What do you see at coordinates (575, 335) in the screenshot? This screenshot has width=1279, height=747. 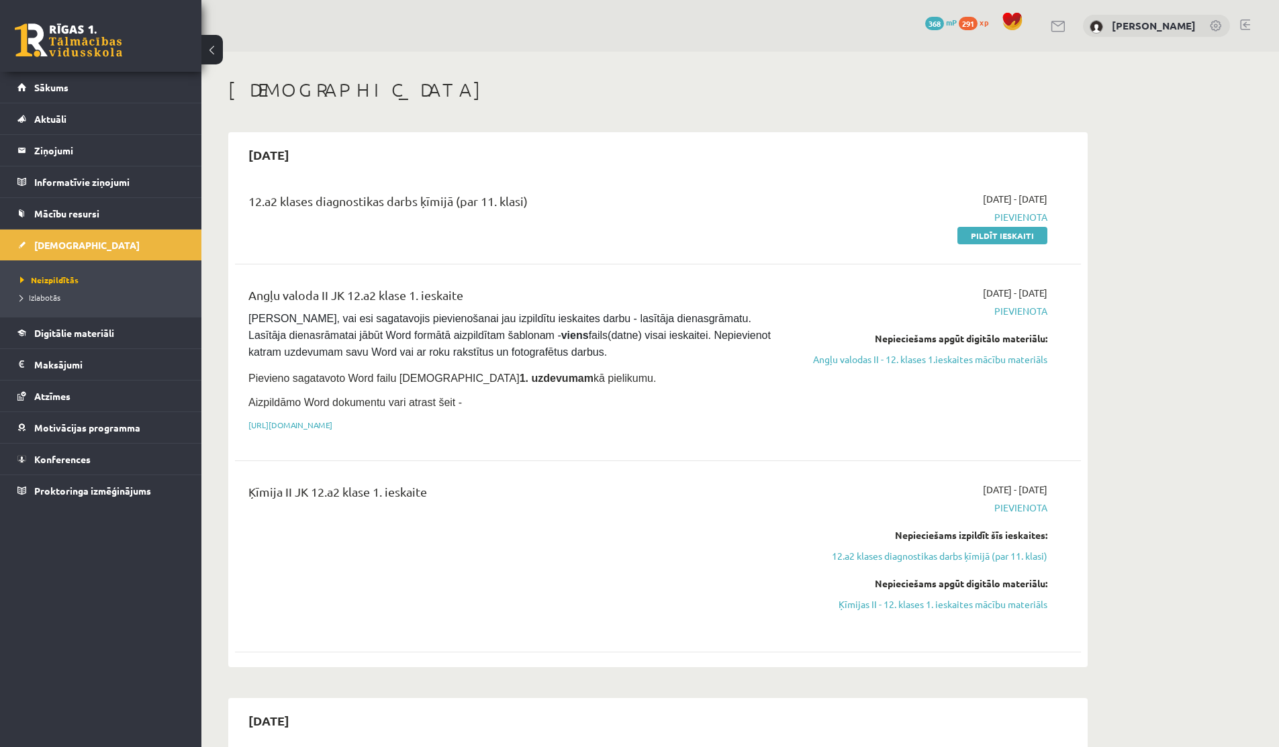 I see `strong: viens` at bounding box center [575, 335].